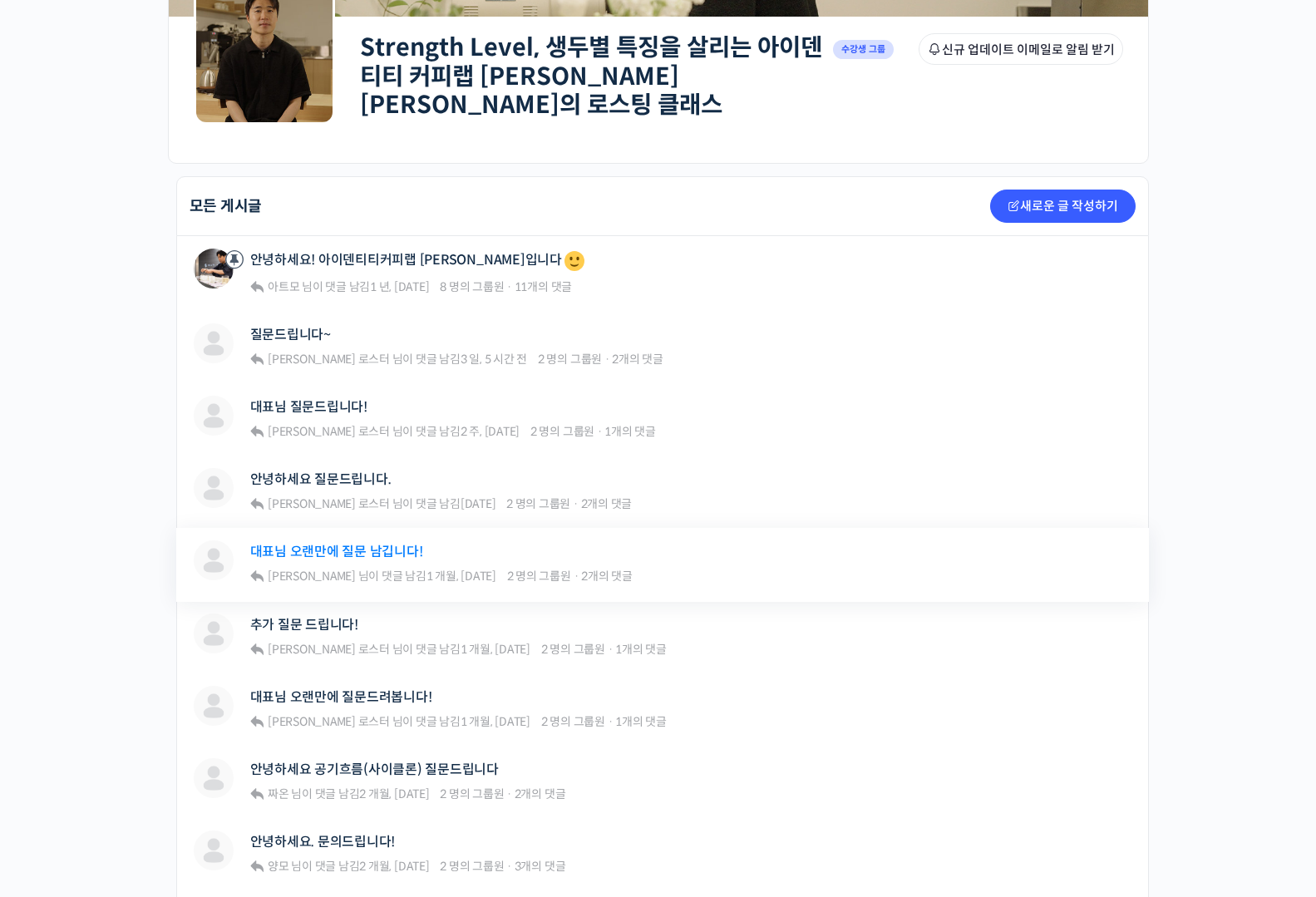 This screenshot has height=897, width=1316. What do you see at coordinates (277, 866) in the screenshot?
I see `a: 양모` at bounding box center [277, 866].